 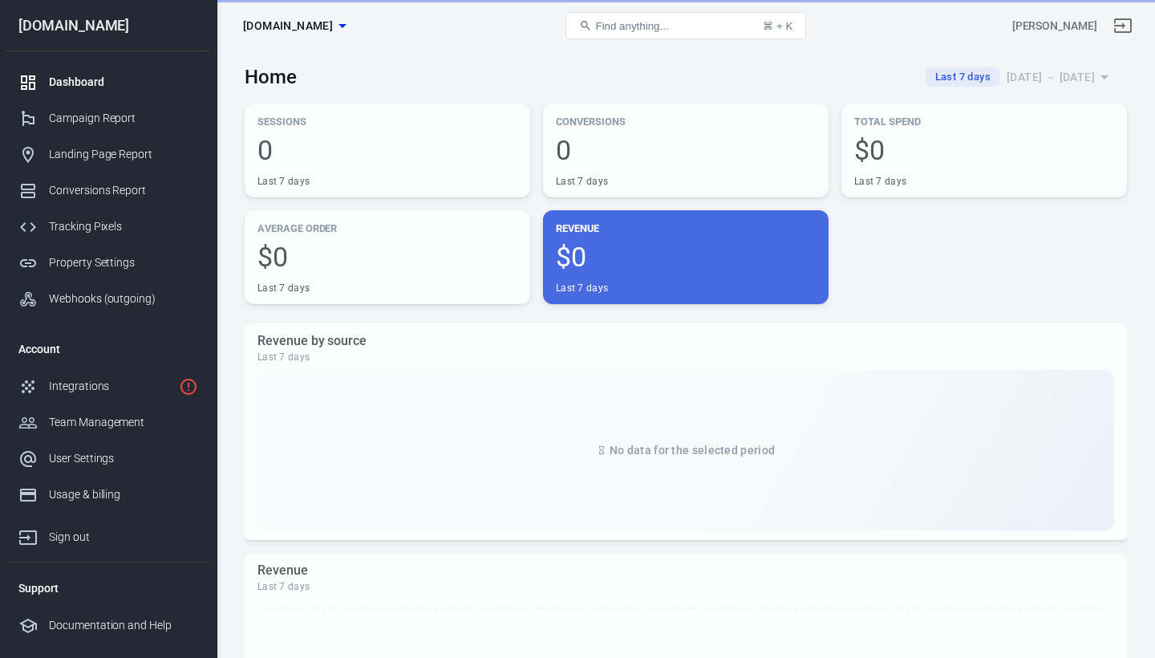 I want to click on a: Landing Page Report, so click(x=108, y=154).